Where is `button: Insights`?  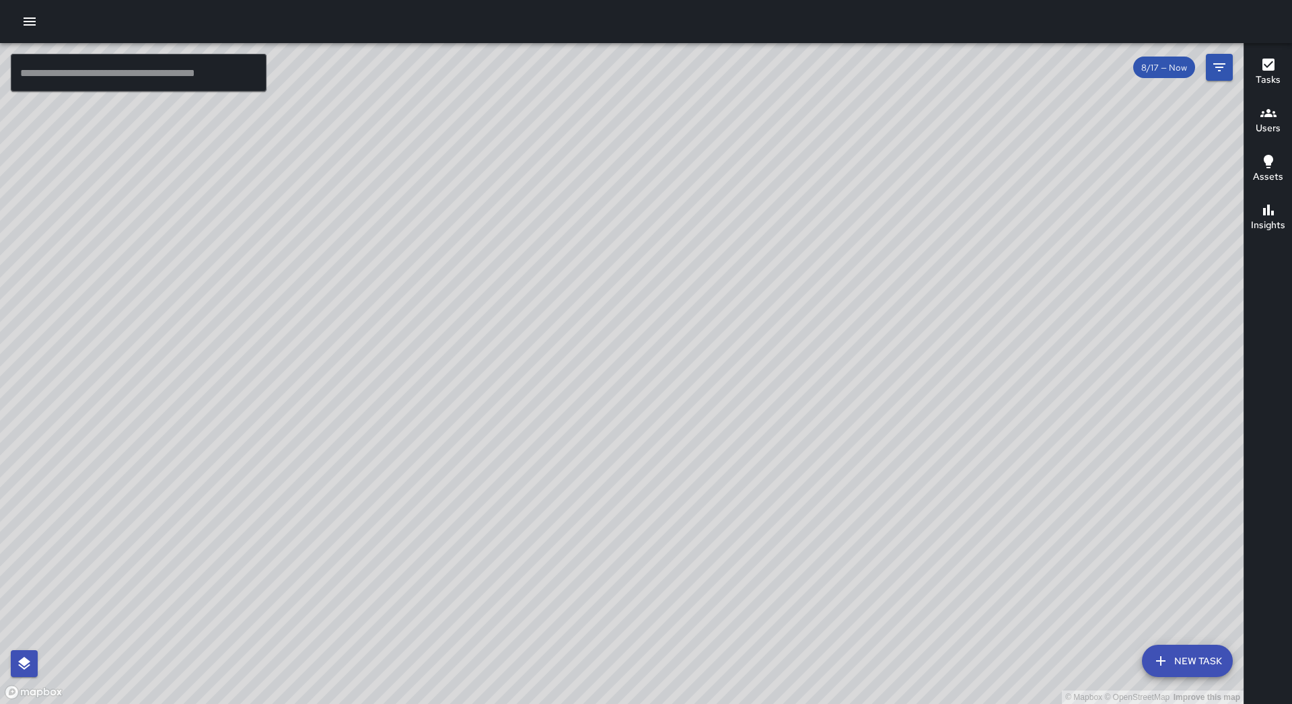
button: Insights is located at coordinates (1268, 218).